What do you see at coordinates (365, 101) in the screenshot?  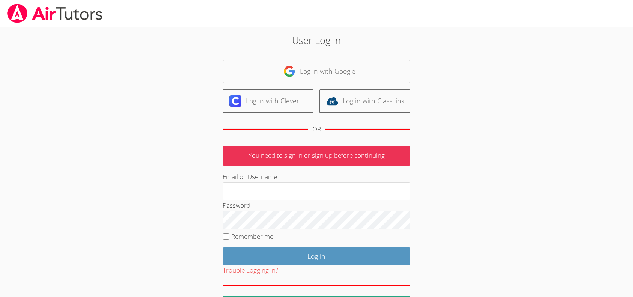 I see `a: Log in with ClassLink` at bounding box center [365, 101].